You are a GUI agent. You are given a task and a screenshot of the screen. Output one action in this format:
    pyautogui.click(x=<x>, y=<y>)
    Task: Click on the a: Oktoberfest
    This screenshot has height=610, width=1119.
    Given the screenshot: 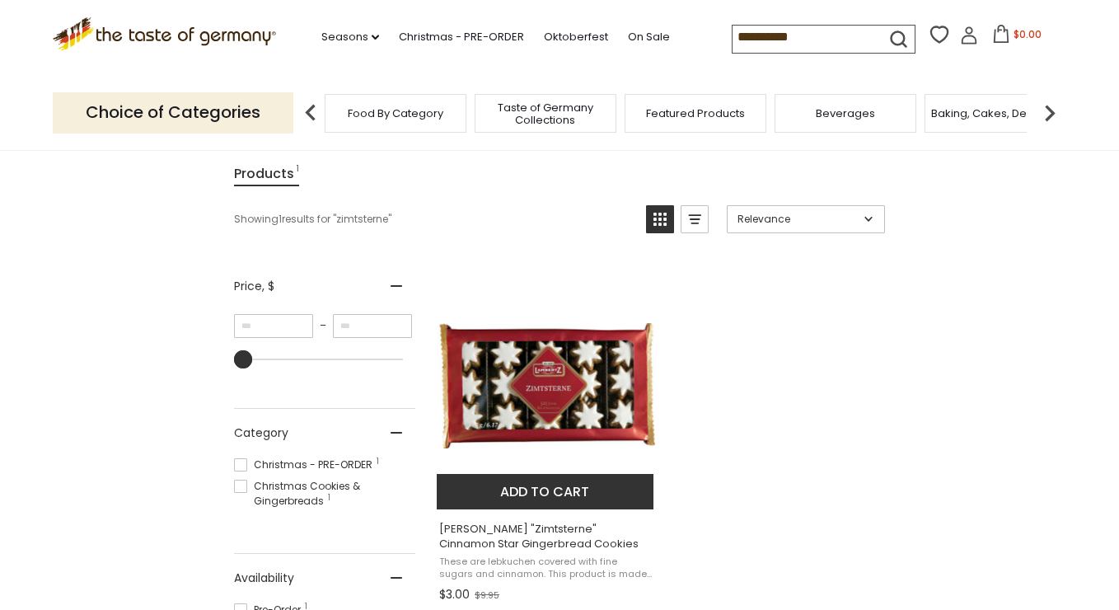 What is the action you would take?
    pyautogui.click(x=576, y=37)
    